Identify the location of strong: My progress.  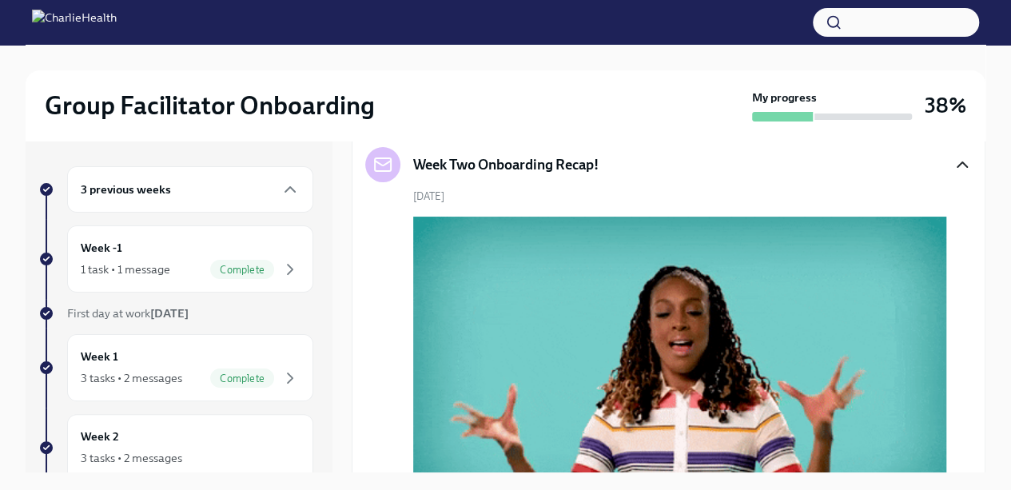
(784, 97).